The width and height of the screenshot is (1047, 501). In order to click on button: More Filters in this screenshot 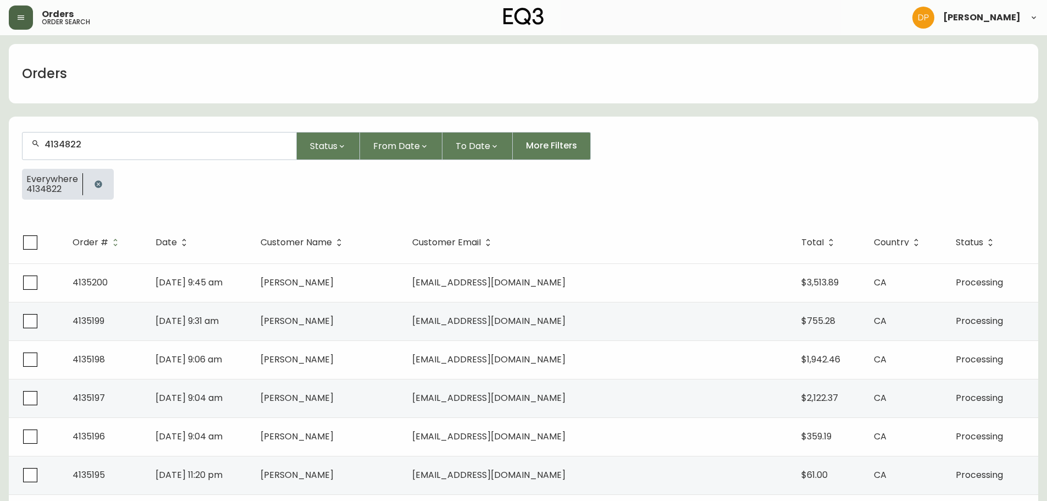, I will do `click(552, 146)`.